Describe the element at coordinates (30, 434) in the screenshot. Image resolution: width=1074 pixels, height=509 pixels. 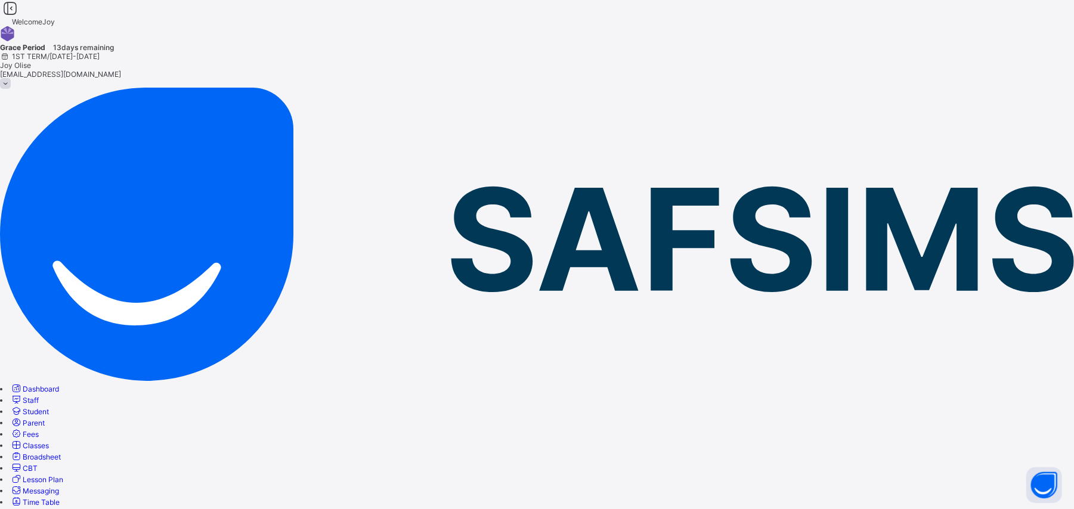
I see `span: Fees` at that location.